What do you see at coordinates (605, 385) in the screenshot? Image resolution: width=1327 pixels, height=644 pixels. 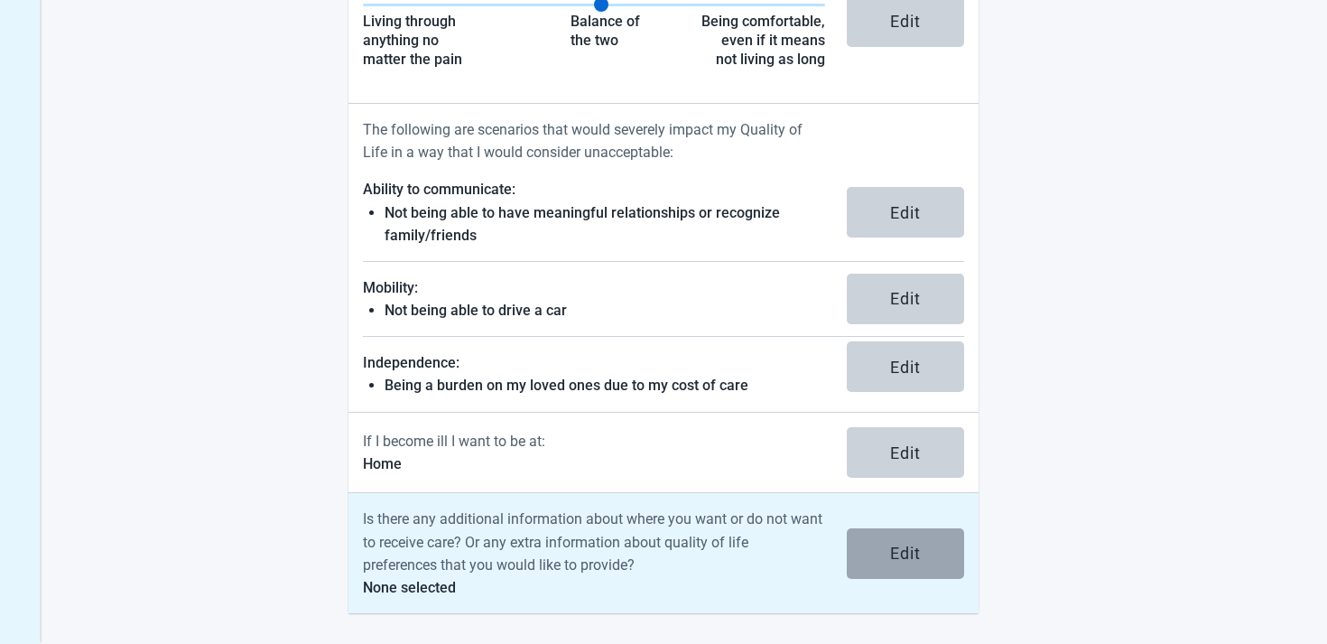 I see `li: Being a burden on my loved ones due to my cost of care` at bounding box center [605, 385].